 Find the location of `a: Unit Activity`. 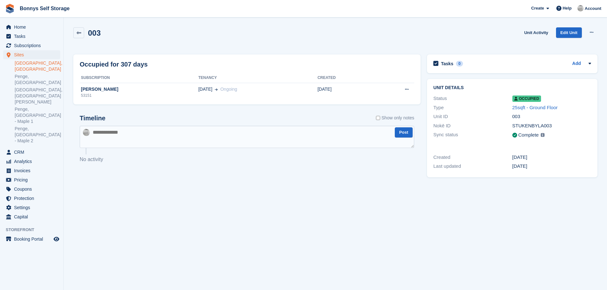

a: Unit Activity is located at coordinates (536, 33).